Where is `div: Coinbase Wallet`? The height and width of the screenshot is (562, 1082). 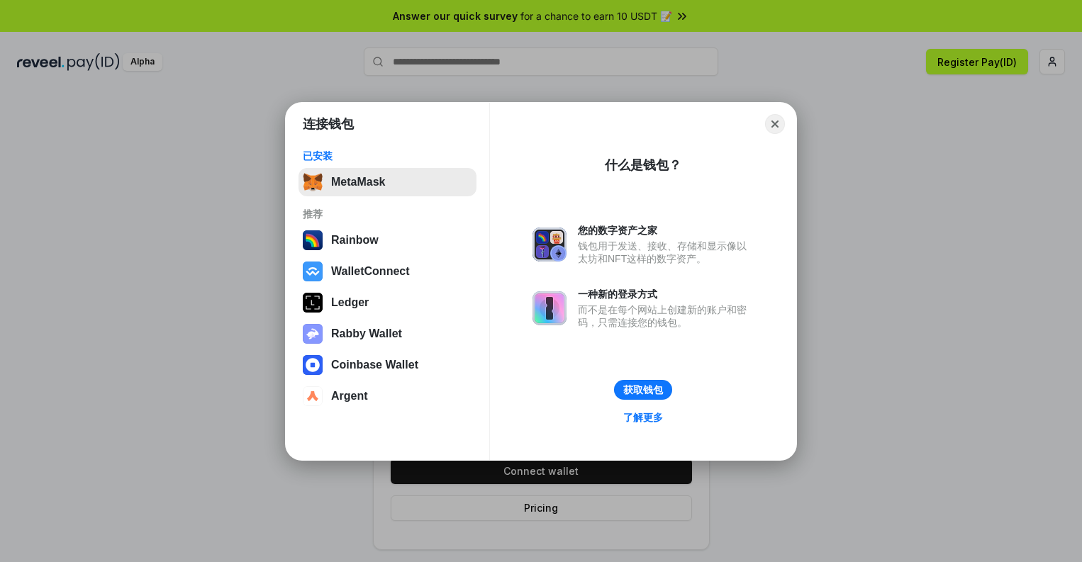
div: Coinbase Wallet is located at coordinates (374, 365).